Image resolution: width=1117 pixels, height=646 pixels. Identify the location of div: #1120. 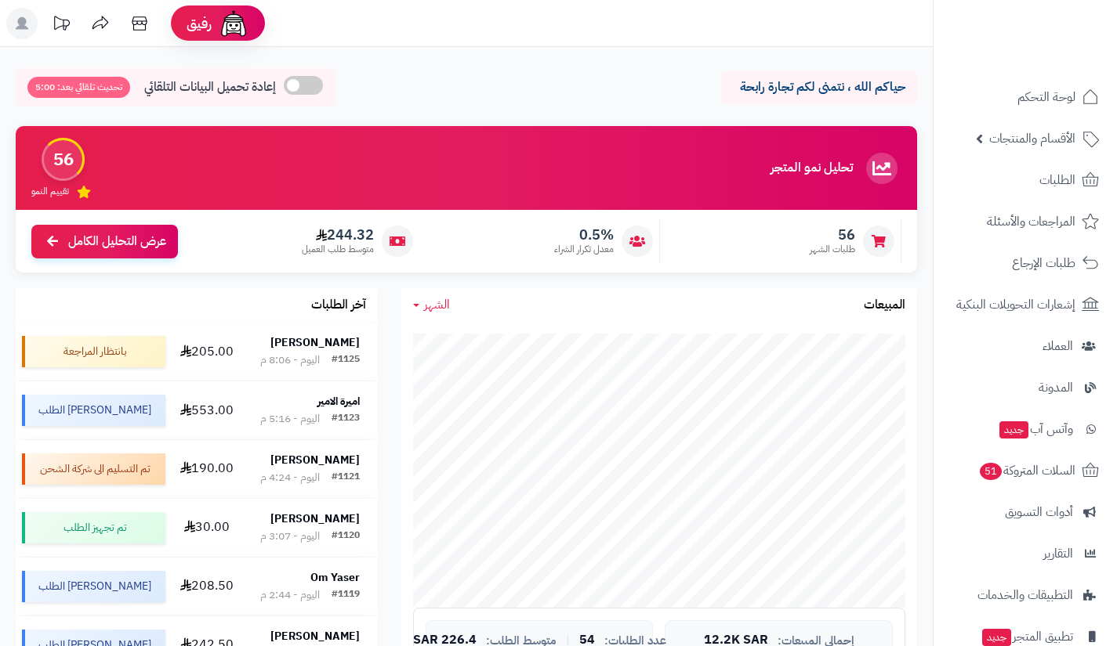
(346, 537).